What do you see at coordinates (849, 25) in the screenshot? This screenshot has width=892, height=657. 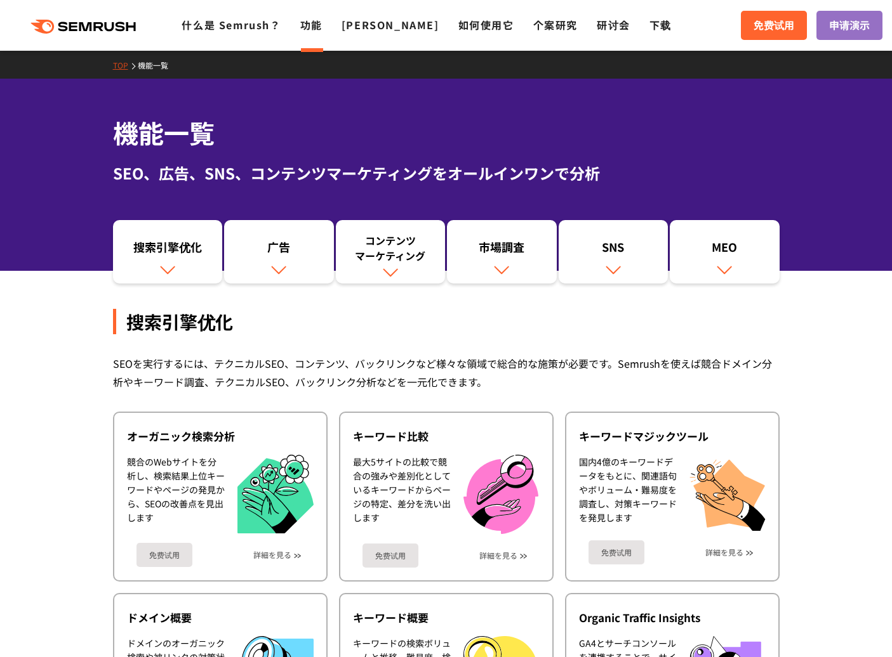 I see `span: 申请演示` at bounding box center [849, 25].